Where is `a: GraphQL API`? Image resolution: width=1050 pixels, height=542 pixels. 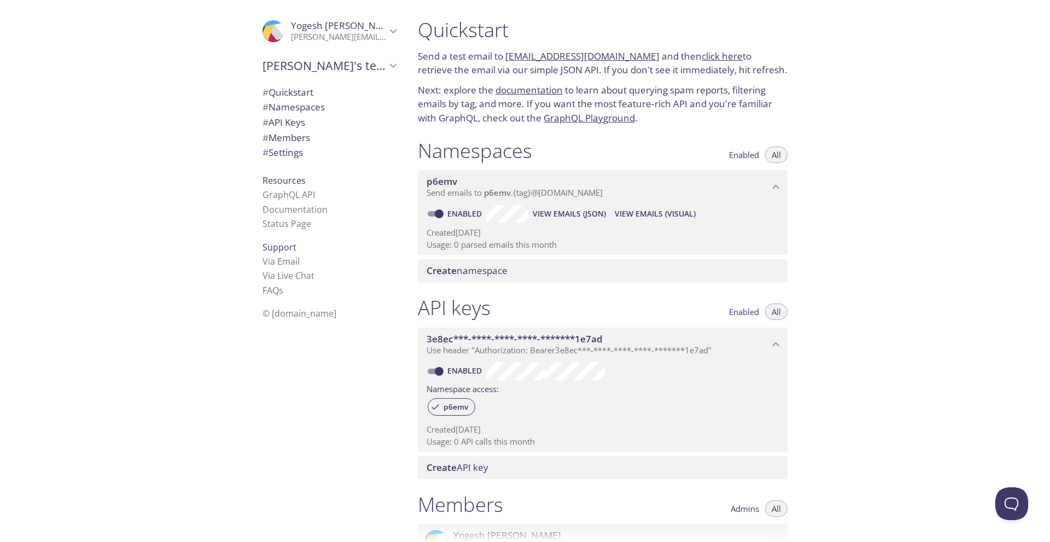 a: GraphQL API is located at coordinates (289, 195).